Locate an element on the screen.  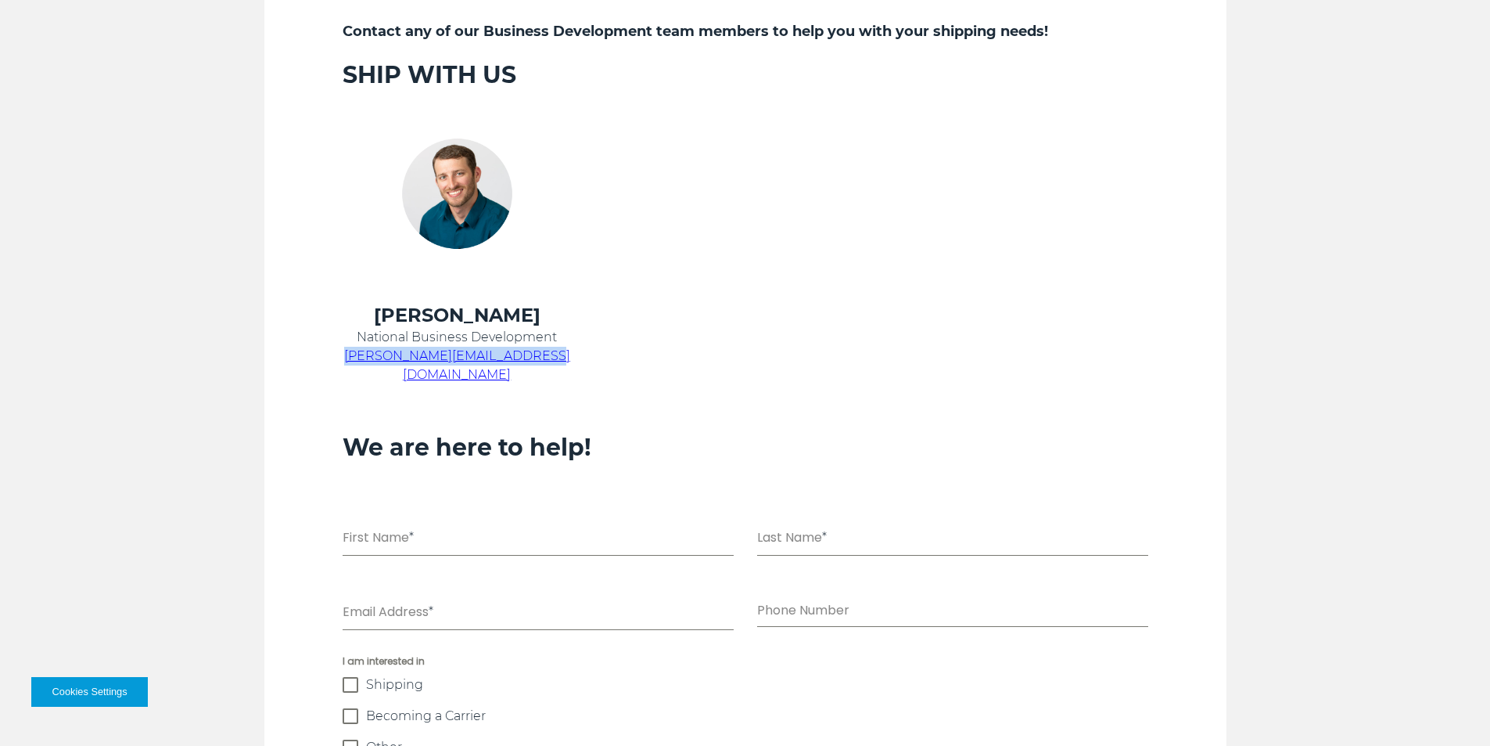
span: I am interested in is located at coordinates (746, 661).